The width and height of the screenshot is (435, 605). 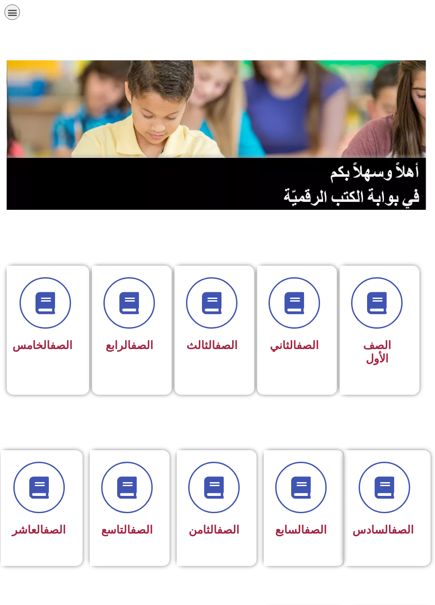 What do you see at coordinates (301, 530) in the screenshot?
I see `span: السابع` at bounding box center [301, 530].